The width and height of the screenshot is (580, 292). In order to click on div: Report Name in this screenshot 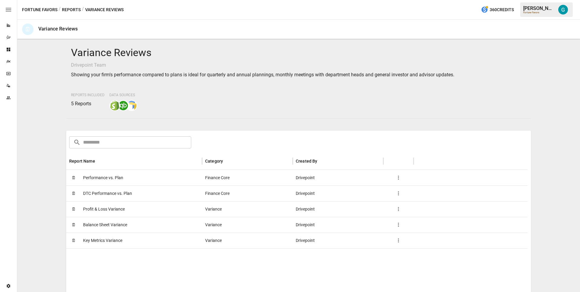, I will do `click(82, 161)`.